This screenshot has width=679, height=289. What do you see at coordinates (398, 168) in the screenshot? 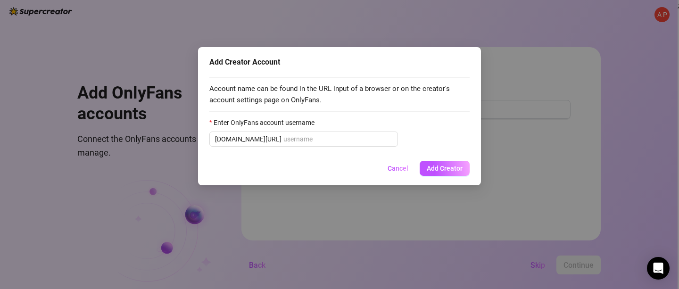
I see `span: Cancel` at bounding box center [398, 168].